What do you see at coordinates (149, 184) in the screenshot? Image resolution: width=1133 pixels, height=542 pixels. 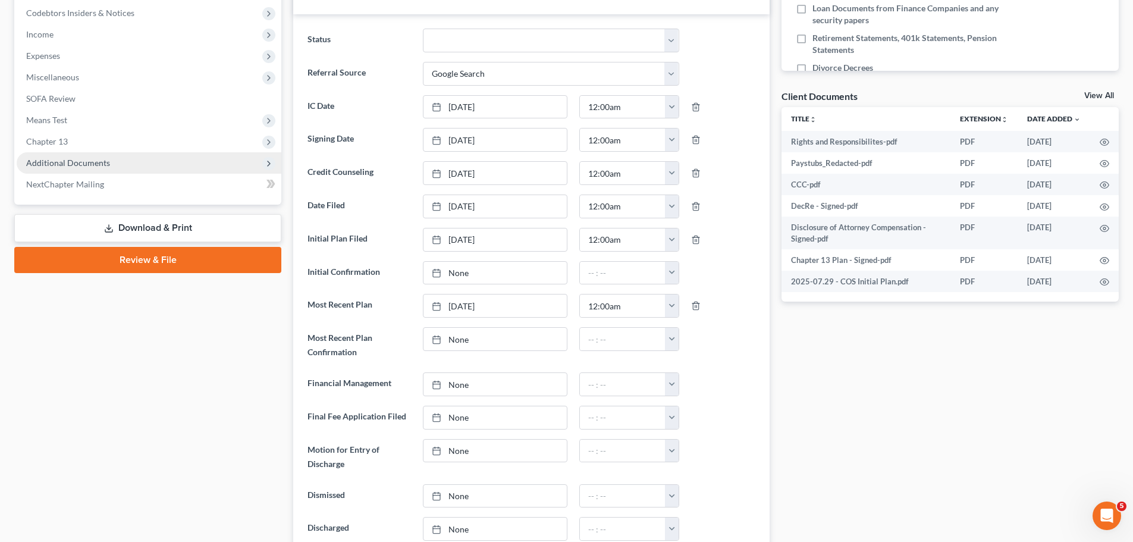 I see `a: NextChapter Mailing` at bounding box center [149, 184].